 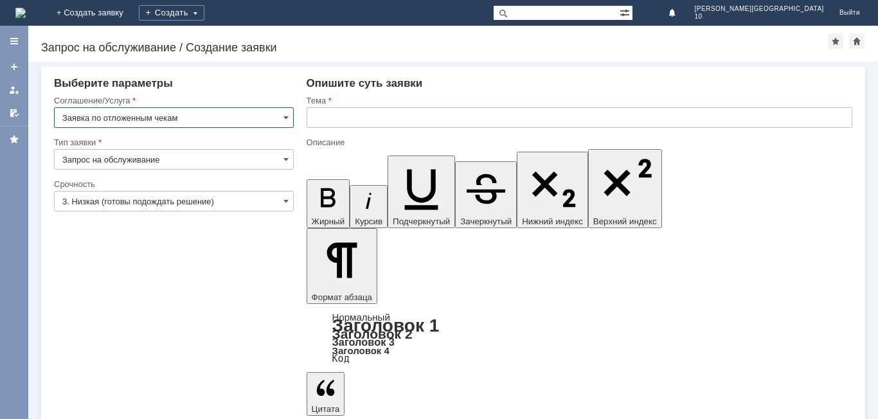 What do you see at coordinates (368, 206) in the screenshot?
I see `button: Курсив` at bounding box center [368, 206].